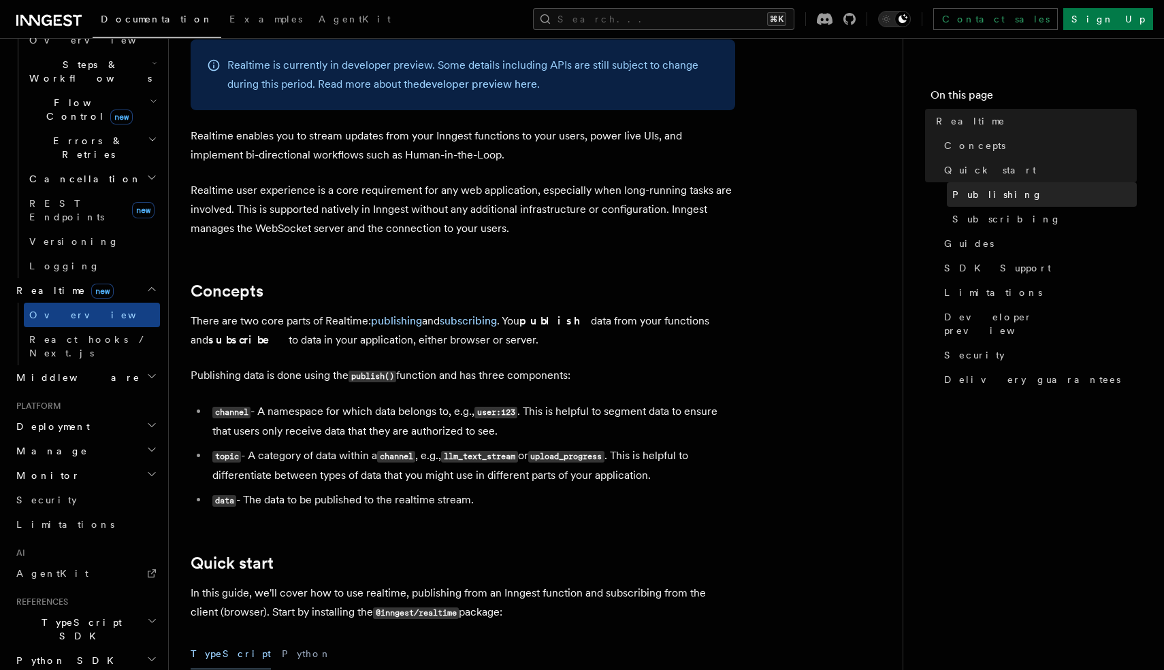 Image resolution: width=1164 pixels, height=670 pixels. What do you see at coordinates (85, 334) in the screenshot?
I see `div: Realtimenew` at bounding box center [85, 334].